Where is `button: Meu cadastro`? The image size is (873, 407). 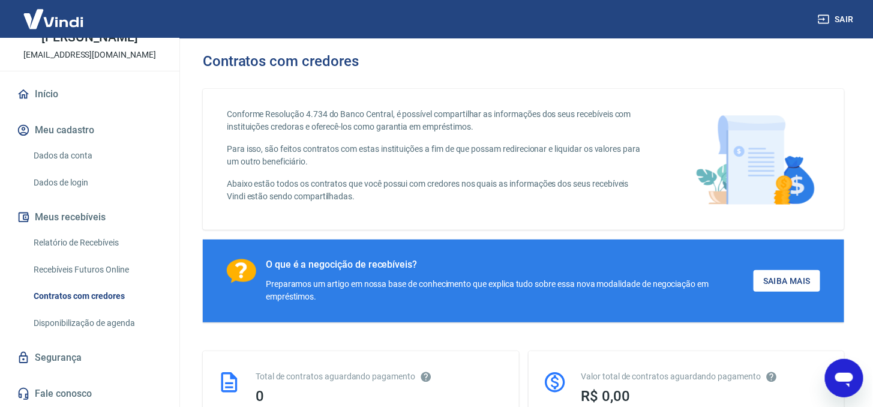
button: Meu cadastro is located at coordinates (89, 130).